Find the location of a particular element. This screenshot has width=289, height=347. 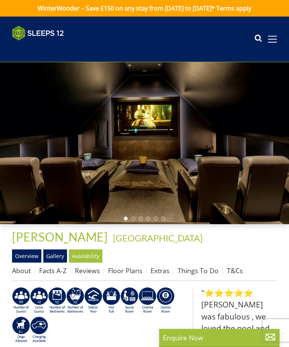

img: AD_4nXfvn8RXFi48Si5WD_ef5izgnipSIXhRnV2E_jgdafhtv5bNmI08a5B0Z5Dh6wygAtJ5Dbjjt2cCuRgwHFAEvQBwYj91q... is located at coordinates (75, 300).